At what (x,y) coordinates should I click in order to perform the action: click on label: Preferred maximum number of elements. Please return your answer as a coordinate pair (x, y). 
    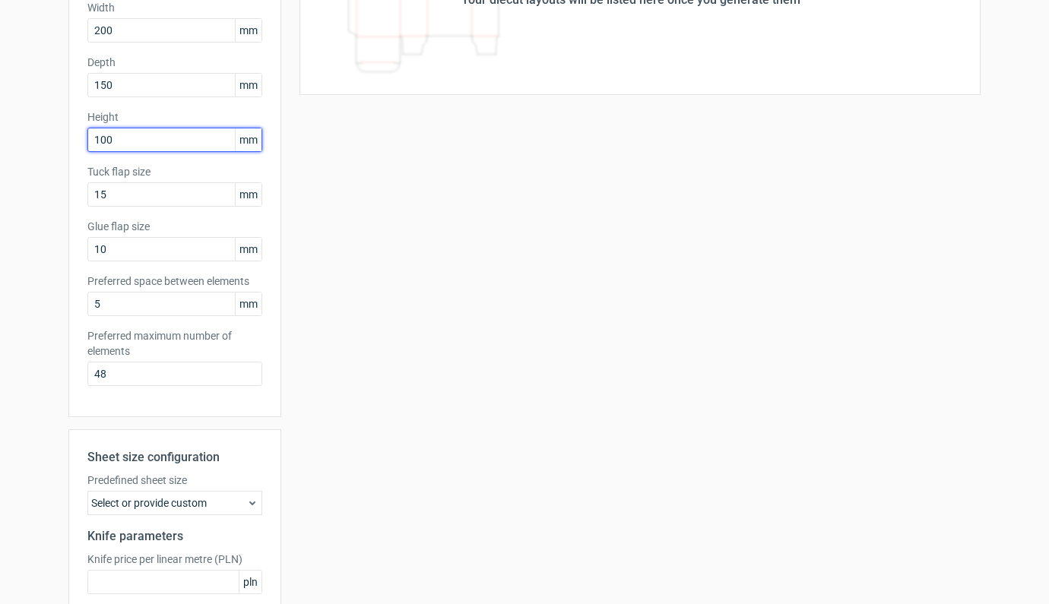
    Looking at the image, I should click on (175, 344).